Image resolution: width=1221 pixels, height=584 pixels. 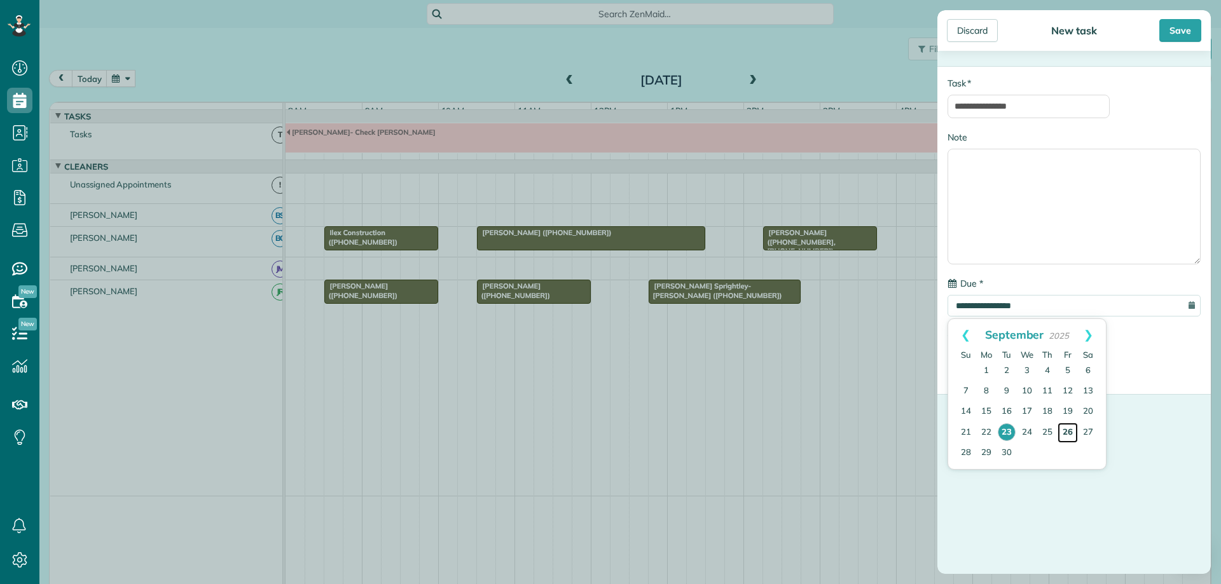 What do you see at coordinates (959, 83) in the screenshot?
I see `label: Task` at bounding box center [959, 83].